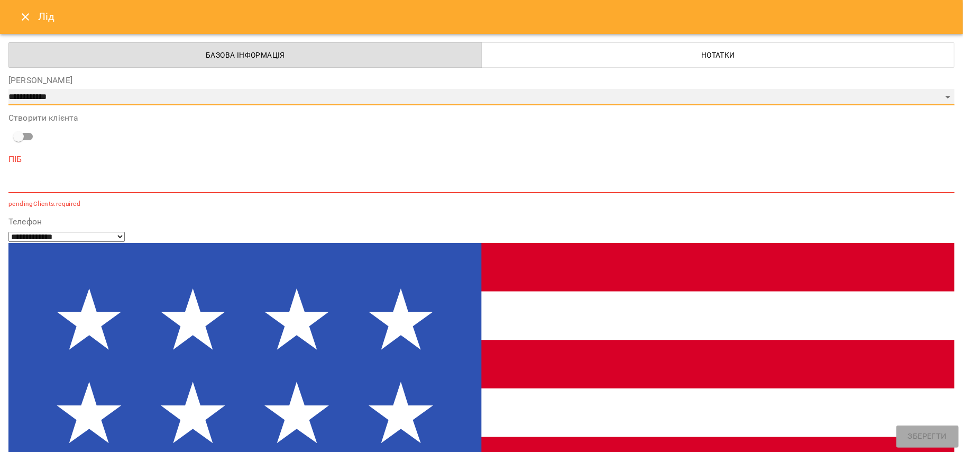  Describe the element at coordinates (718, 55) in the screenshot. I see `span: Нотатки` at that location.